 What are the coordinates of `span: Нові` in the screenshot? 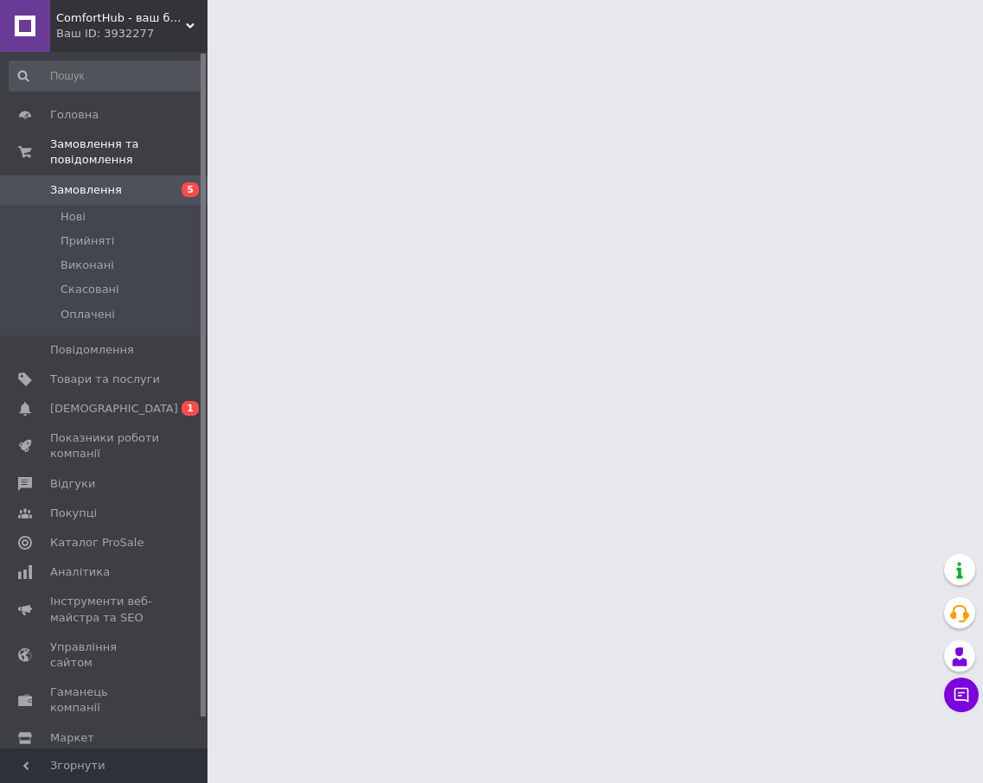 It's located at (73, 217).